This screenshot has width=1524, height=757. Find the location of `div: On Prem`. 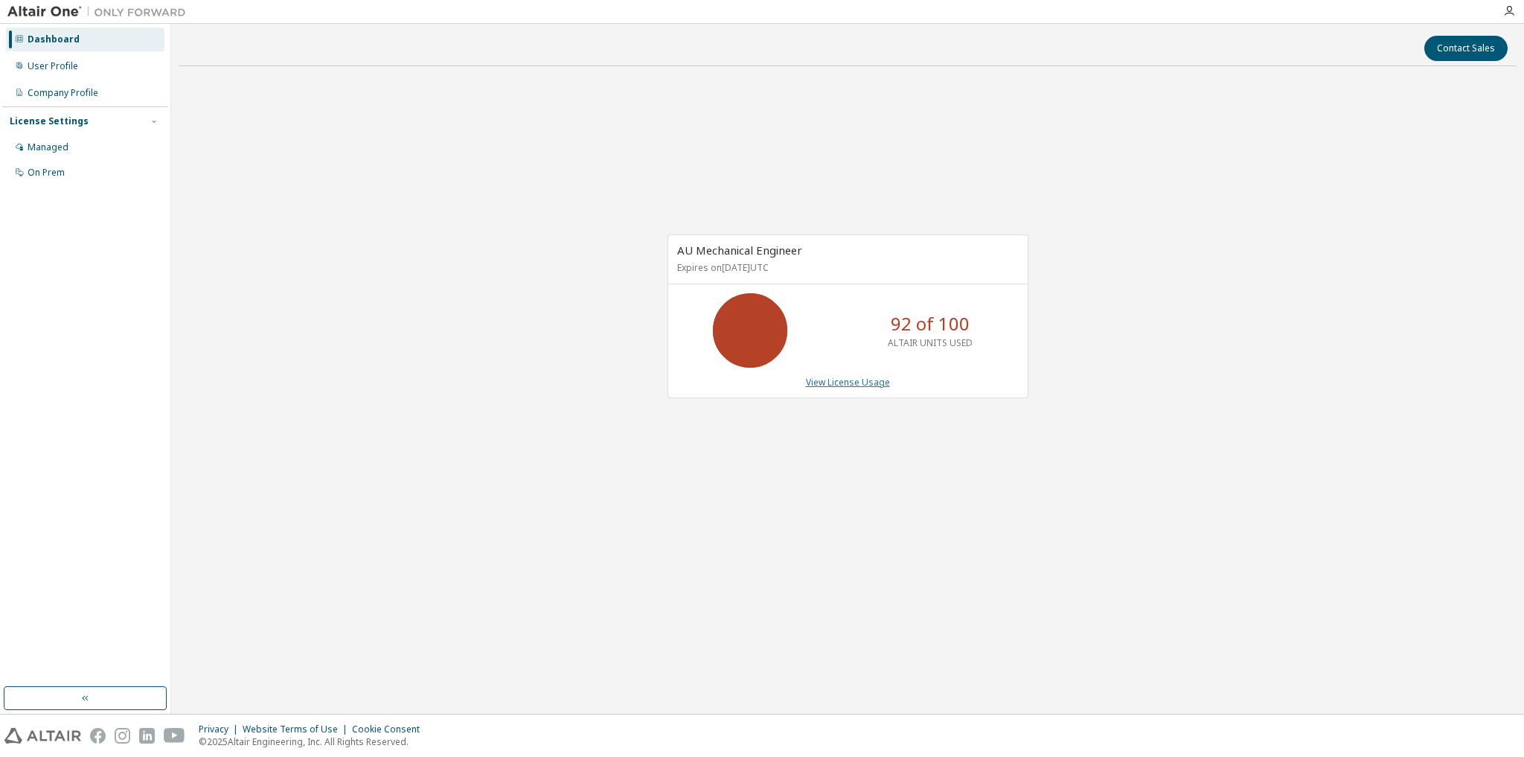

div: On Prem is located at coordinates (46, 173).